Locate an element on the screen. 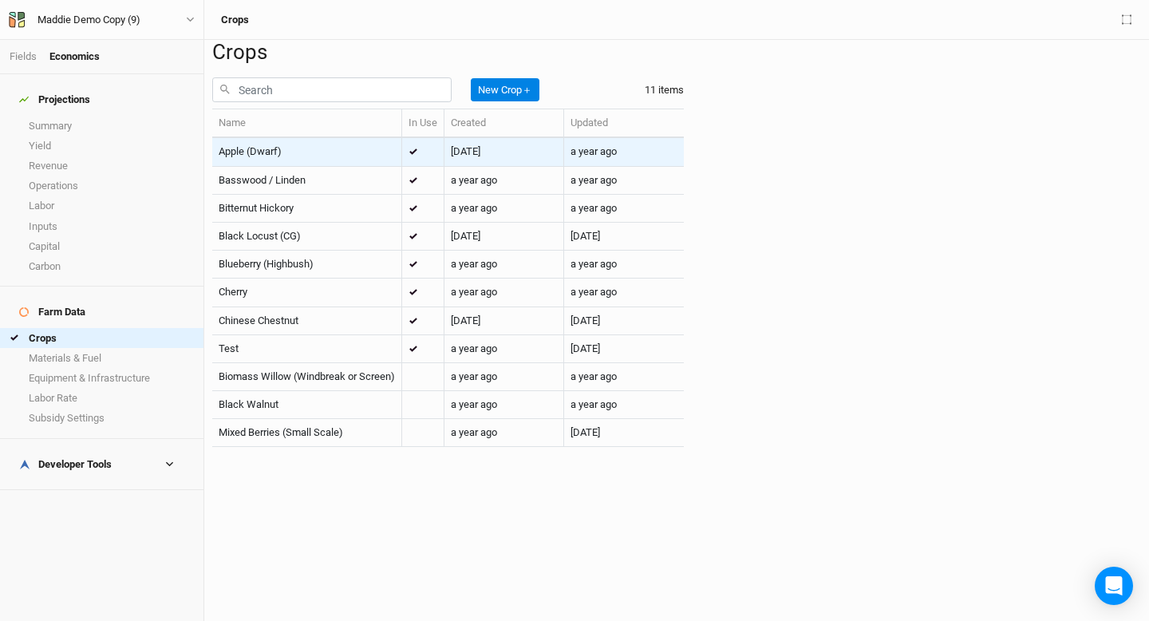  span: Nov 14, 2024 7:09 PM is located at coordinates (593, 151).